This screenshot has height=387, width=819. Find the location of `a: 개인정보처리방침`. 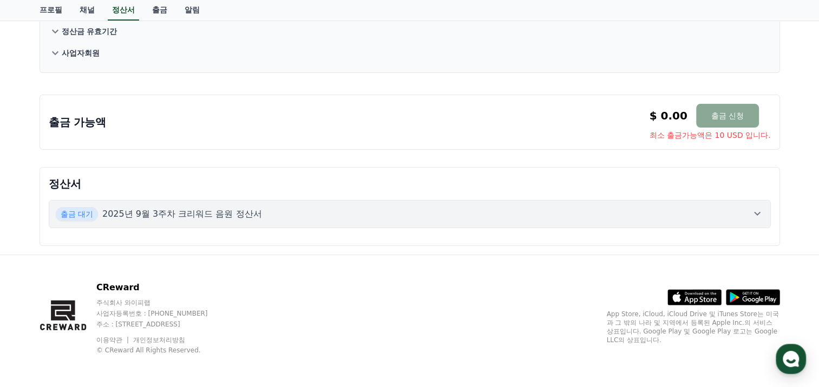

a: 개인정보처리방침 is located at coordinates (159, 340).